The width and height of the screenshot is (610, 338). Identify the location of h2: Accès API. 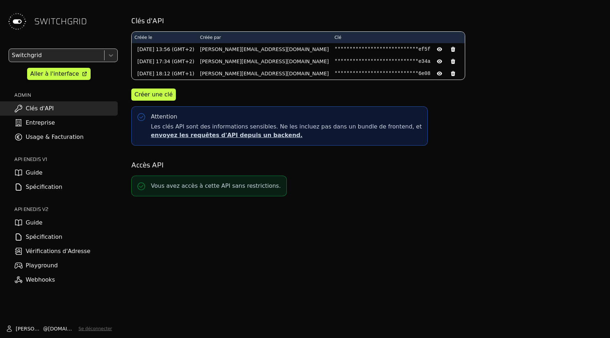
(365, 165).